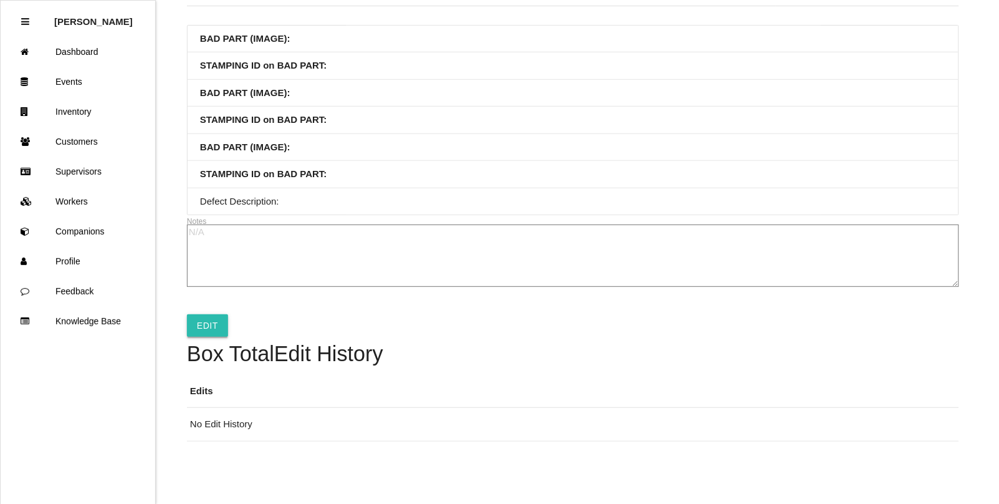 Image resolution: width=999 pixels, height=504 pixels. Describe the element at coordinates (573, 201) in the screenshot. I see `li: Defect Description:` at that location.